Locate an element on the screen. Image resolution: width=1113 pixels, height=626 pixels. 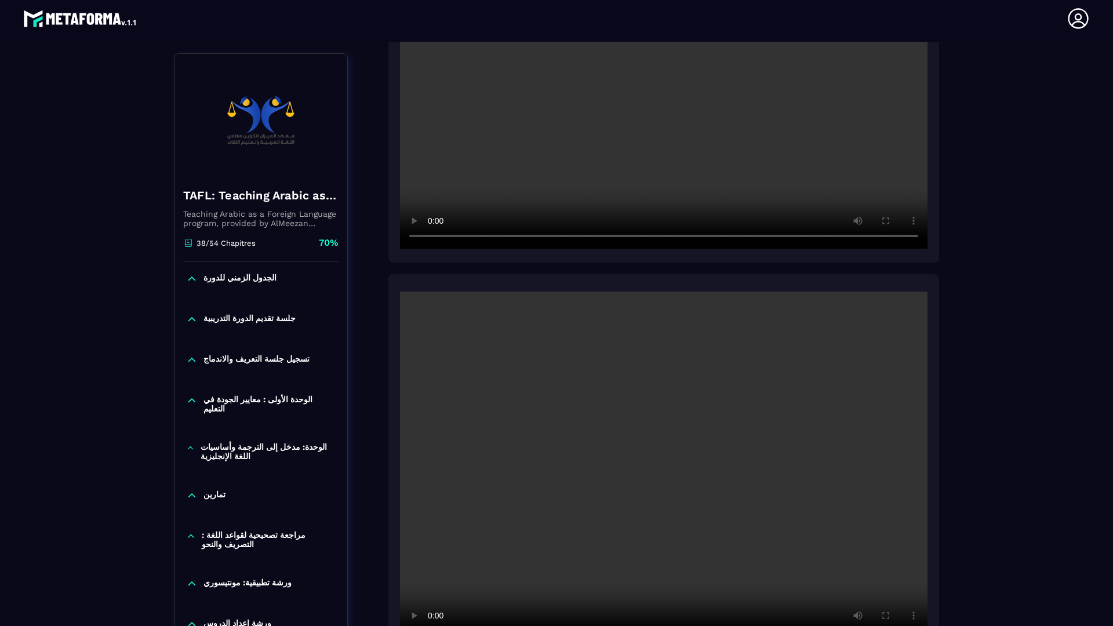
p: مراجعة تصحيحية لقواعد اللغة : التصريف والنحو is located at coordinates (268, 540).